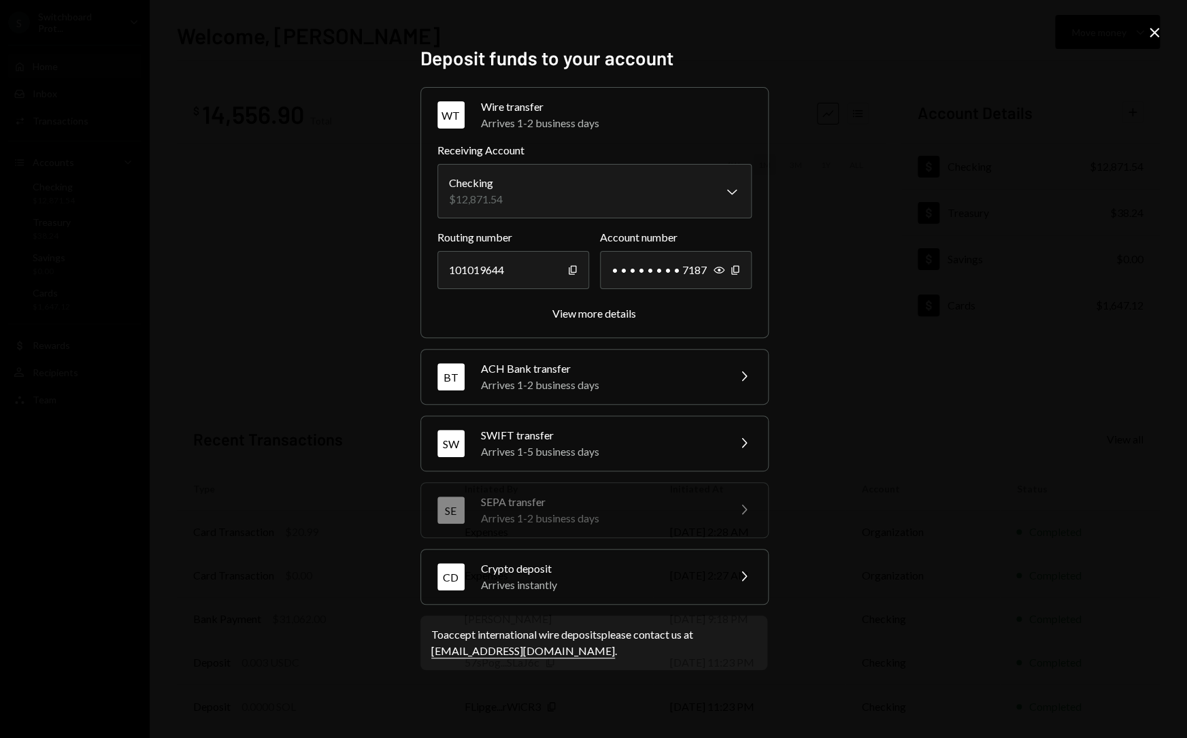 This screenshot has height=738, width=1187. What do you see at coordinates (513, 237) in the screenshot?
I see `label: Routing number` at bounding box center [513, 237].